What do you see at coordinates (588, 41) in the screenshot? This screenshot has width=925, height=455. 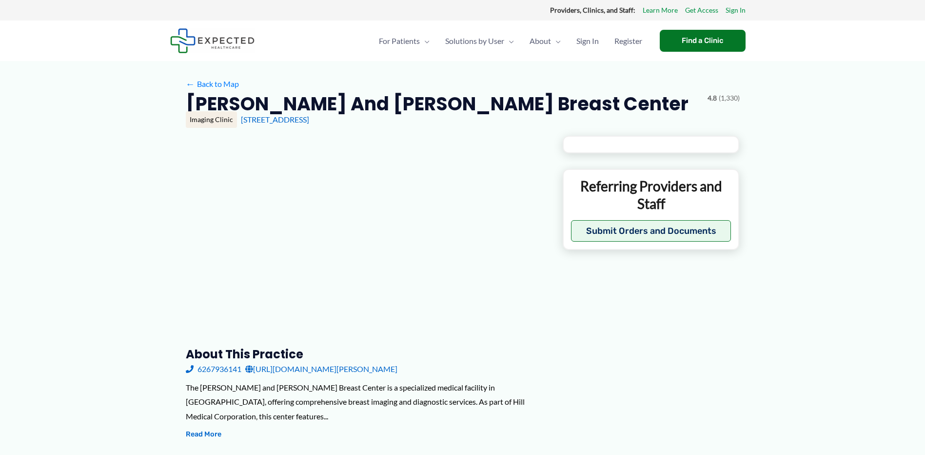 I see `span: Sign In` at bounding box center [588, 41].